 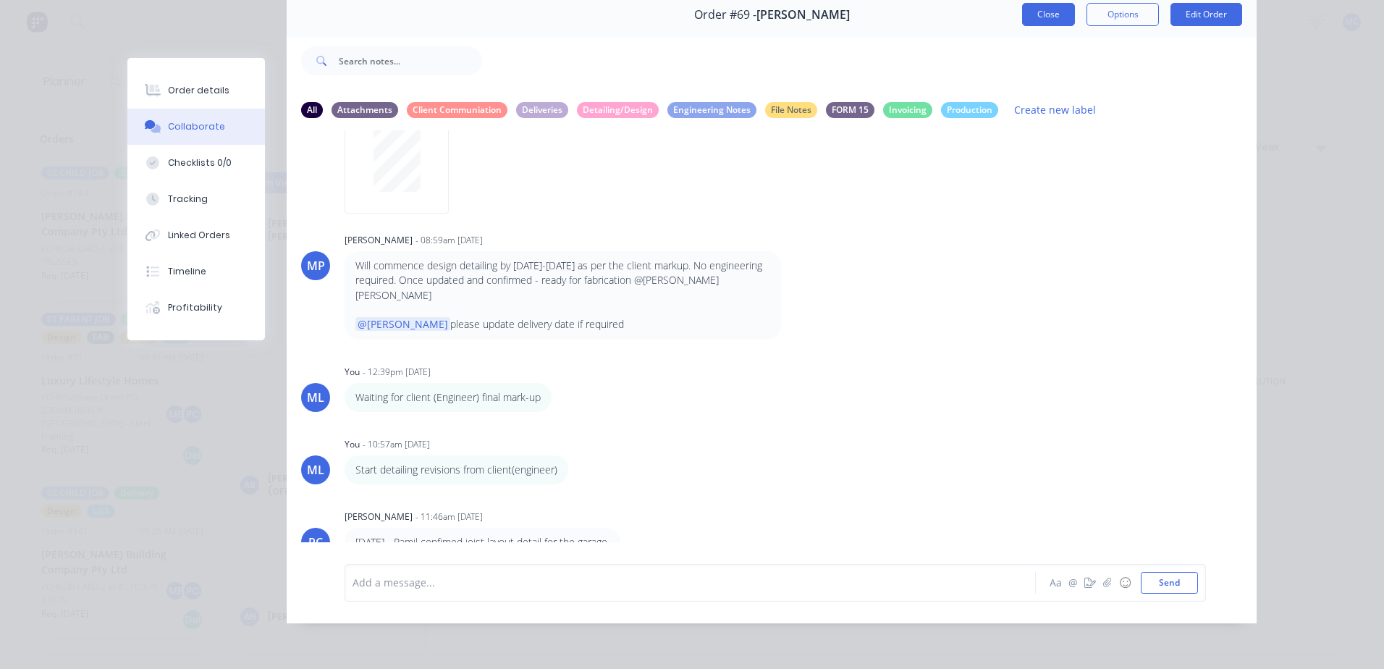 I want to click on div: Deliveries, so click(x=542, y=110).